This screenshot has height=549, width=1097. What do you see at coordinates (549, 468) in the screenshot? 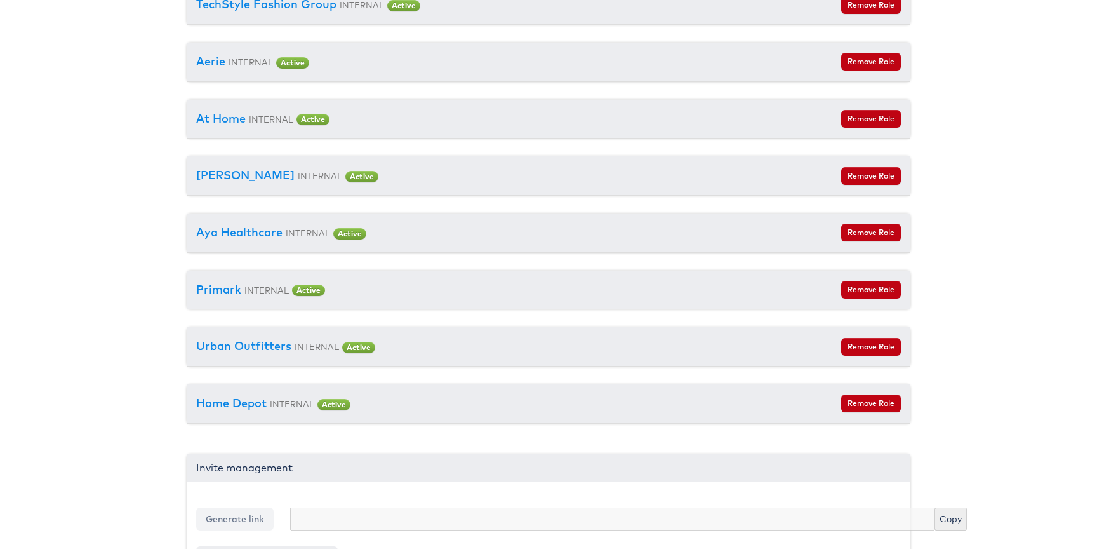
I see `div: Invite management` at bounding box center [549, 468].